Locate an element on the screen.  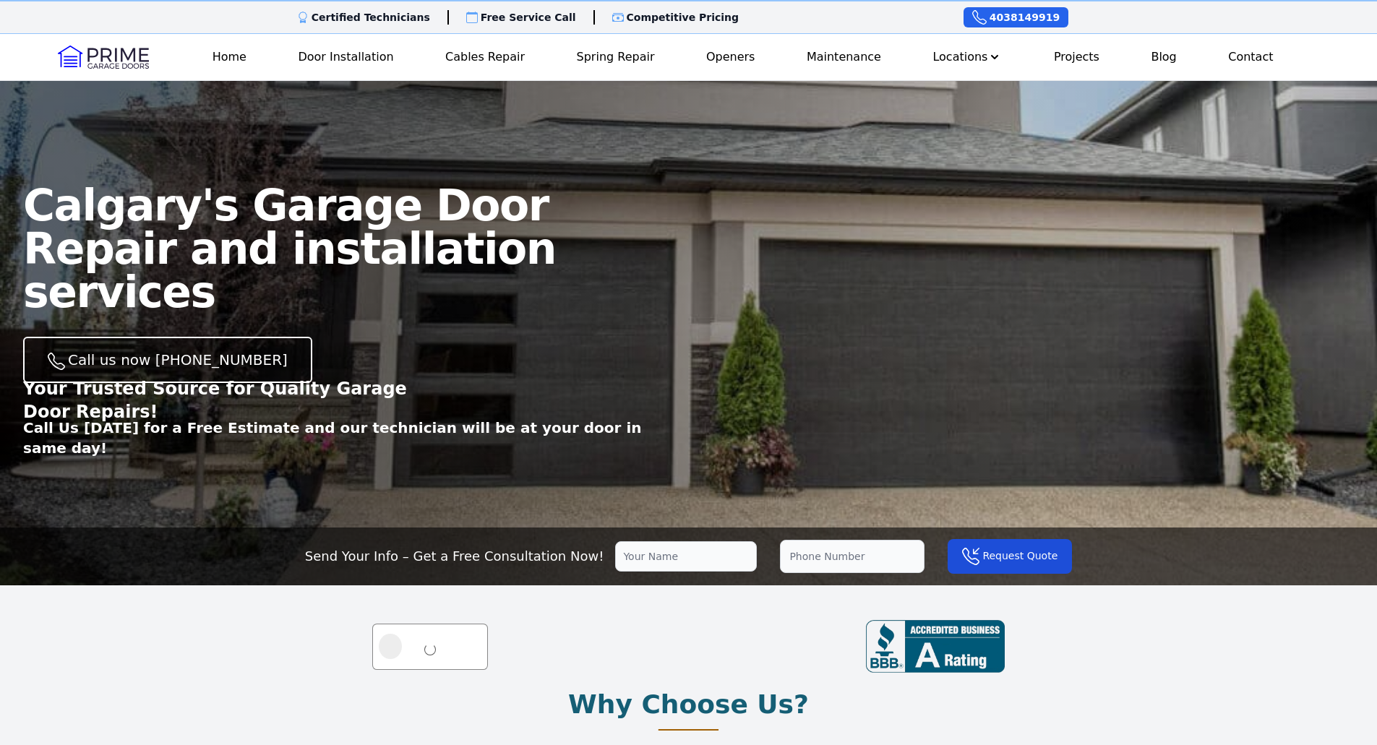
p: Free Service Call is located at coordinates (528, 17).